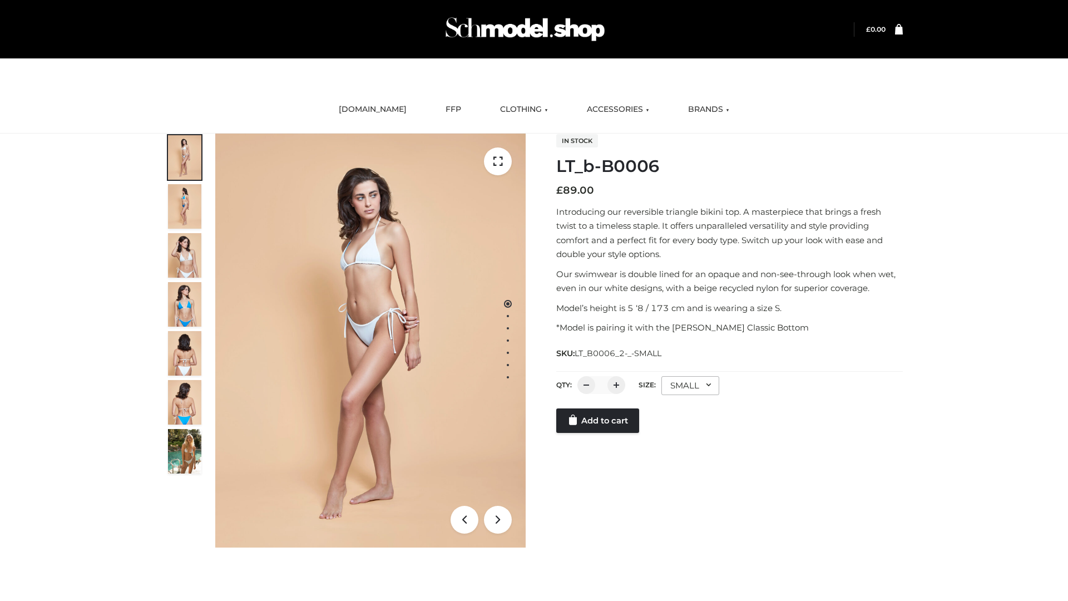  Describe the element at coordinates (370, 340) in the screenshot. I see `img: ArielClassicBikiniTop_CloudNine_AzureSky_OW114ECO_1` at that location.